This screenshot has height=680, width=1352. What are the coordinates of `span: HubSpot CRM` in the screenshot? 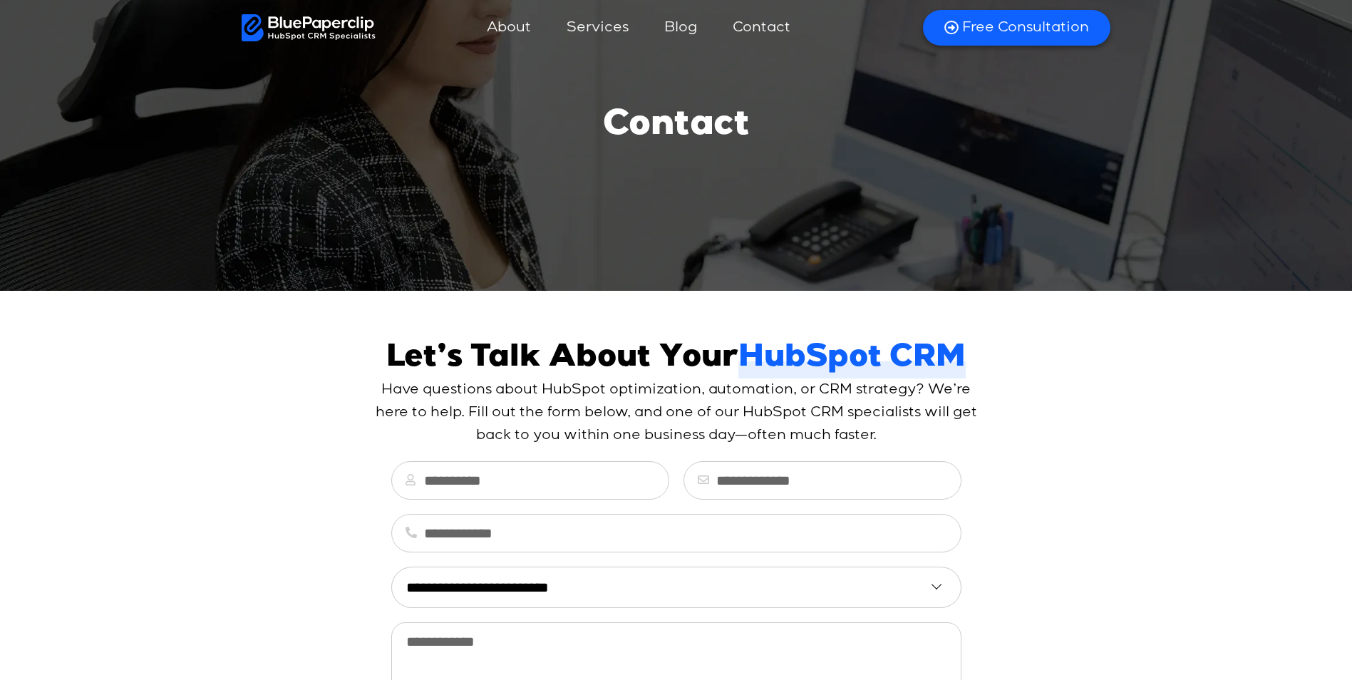 It's located at (852, 359).